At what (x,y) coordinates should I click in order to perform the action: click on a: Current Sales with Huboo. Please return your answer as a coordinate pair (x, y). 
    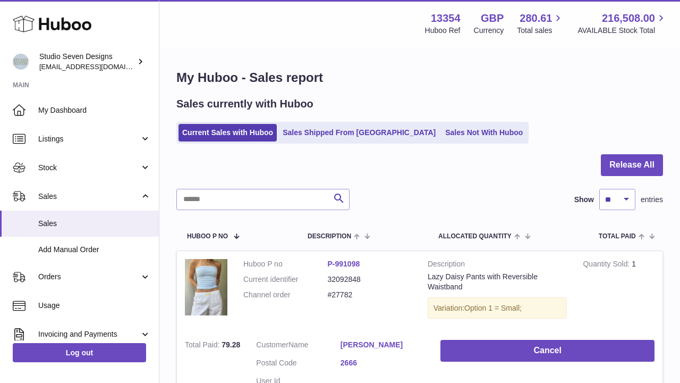
    Looking at the image, I should click on (227, 132).